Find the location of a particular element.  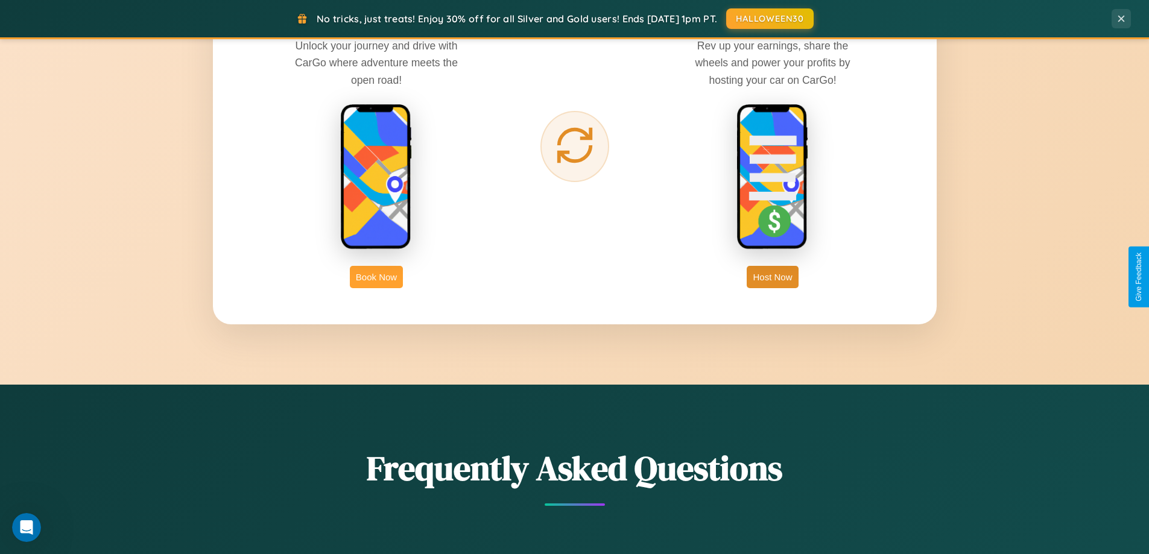

button: HALLOWEEN30 is located at coordinates (770, 19).